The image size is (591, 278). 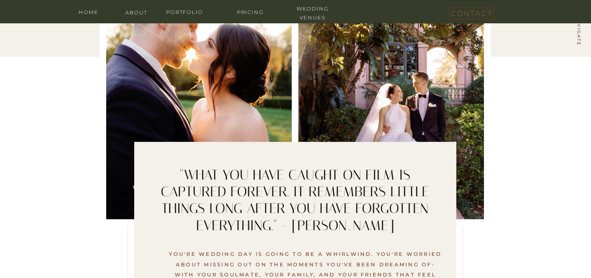 I want to click on nav: home, so click(x=89, y=11).